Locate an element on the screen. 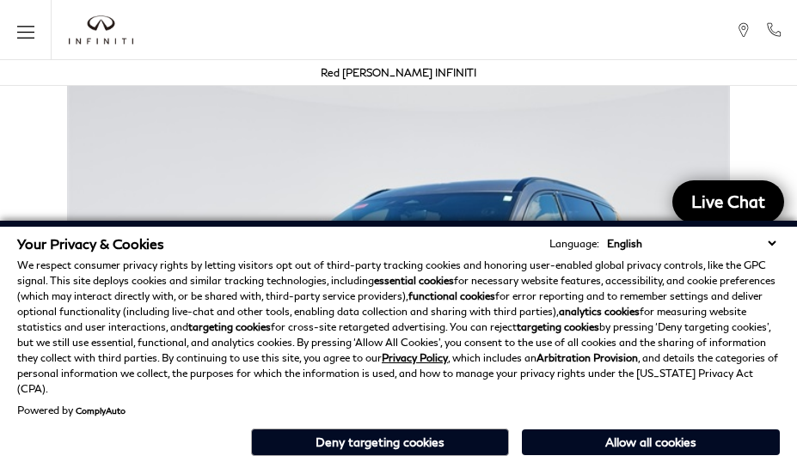  a: Live Chat is located at coordinates (728, 202).